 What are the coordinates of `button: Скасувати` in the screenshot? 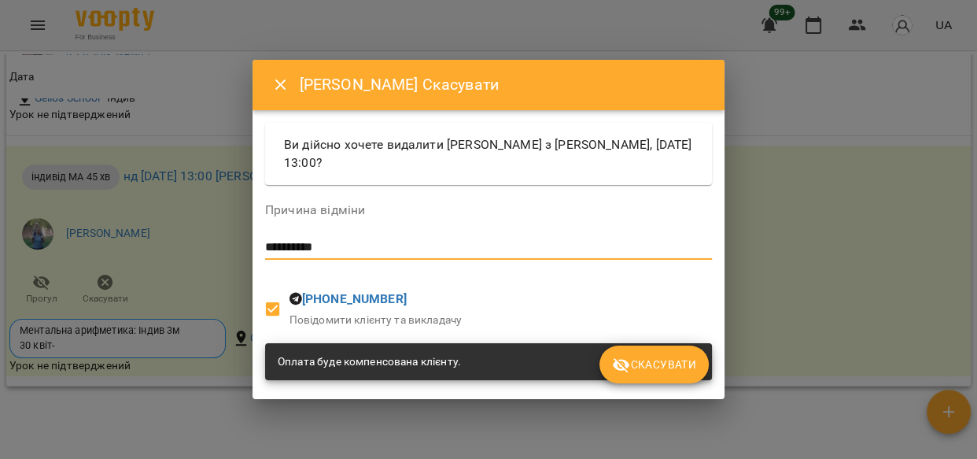 It's located at (654, 364).